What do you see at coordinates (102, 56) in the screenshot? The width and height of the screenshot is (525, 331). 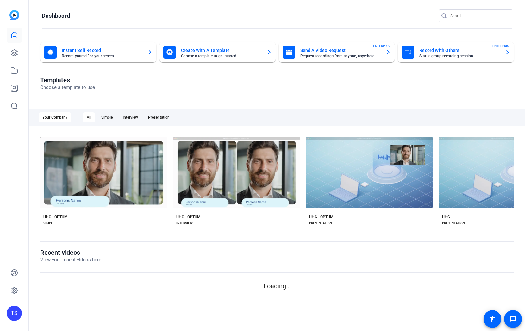 I see `mat-card-subtitle: Record yourself or your screen` at bounding box center [102, 56].